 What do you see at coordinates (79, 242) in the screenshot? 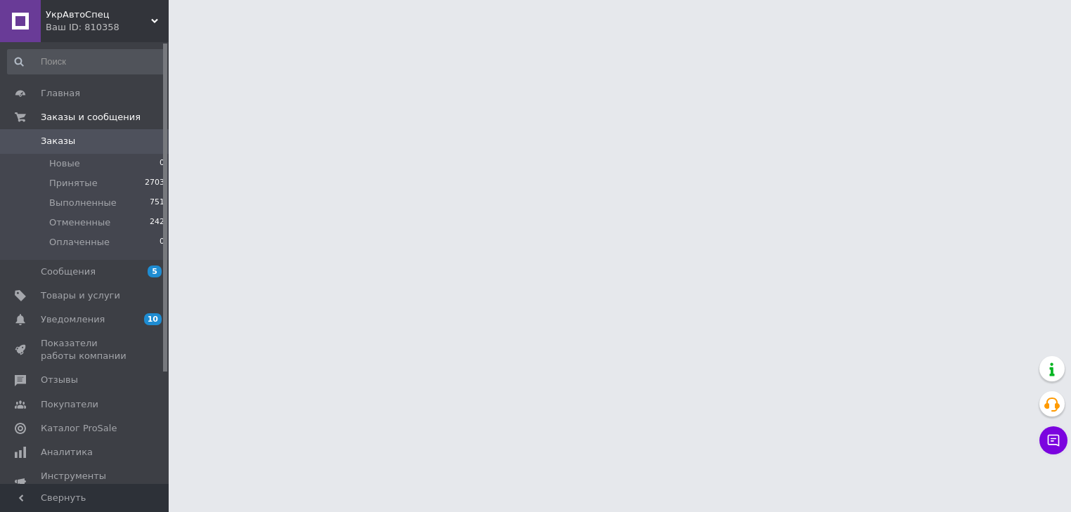
I see `span: Оплаченные` at bounding box center [79, 242].